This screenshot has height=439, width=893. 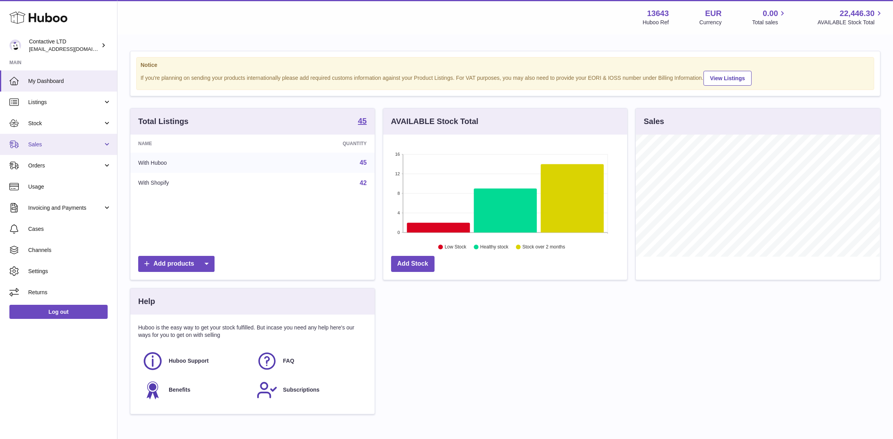 What do you see at coordinates (15, 45) in the screenshot?
I see `img: soul@SOWLhome.com` at bounding box center [15, 45].